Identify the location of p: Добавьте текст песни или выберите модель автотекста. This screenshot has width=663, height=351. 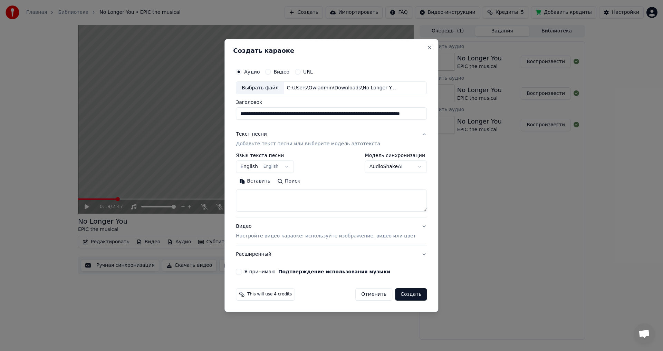
(308, 144).